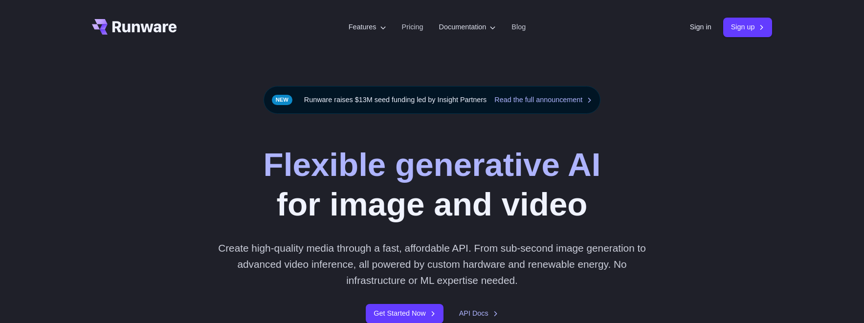 This screenshot has height=323, width=864. Describe the element at coordinates (413, 27) in the screenshot. I see `a: Pricing` at that location.